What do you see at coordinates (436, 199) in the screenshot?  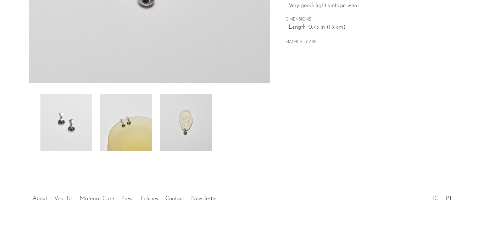 I see `a: IG` at bounding box center [436, 199].